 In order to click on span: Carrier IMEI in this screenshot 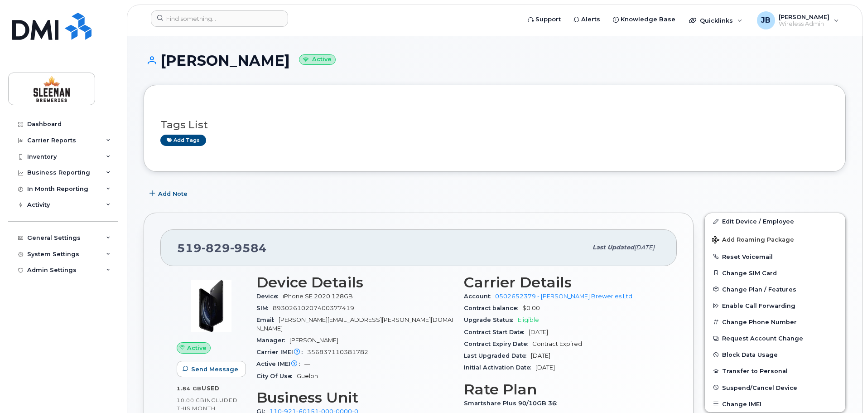, I will do `click(282, 351)`.